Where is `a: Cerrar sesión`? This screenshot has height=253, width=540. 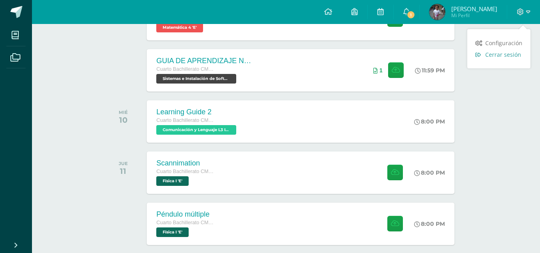 a: Cerrar sesión is located at coordinates (499, 54).